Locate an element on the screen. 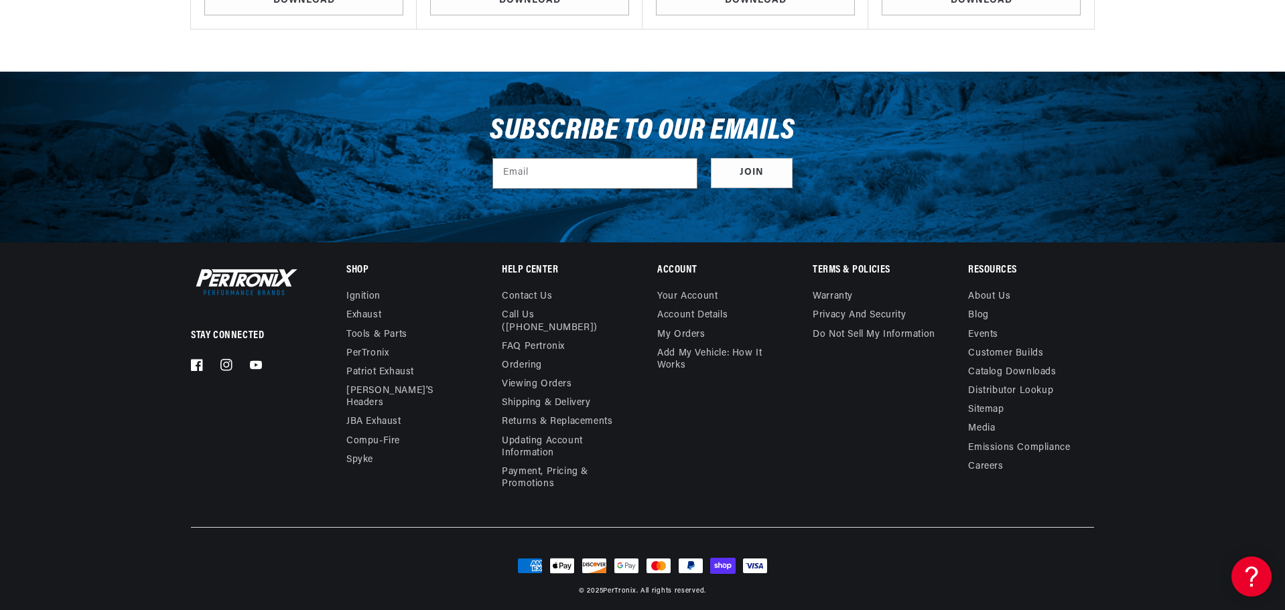  a: About Us is located at coordinates (989, 298).